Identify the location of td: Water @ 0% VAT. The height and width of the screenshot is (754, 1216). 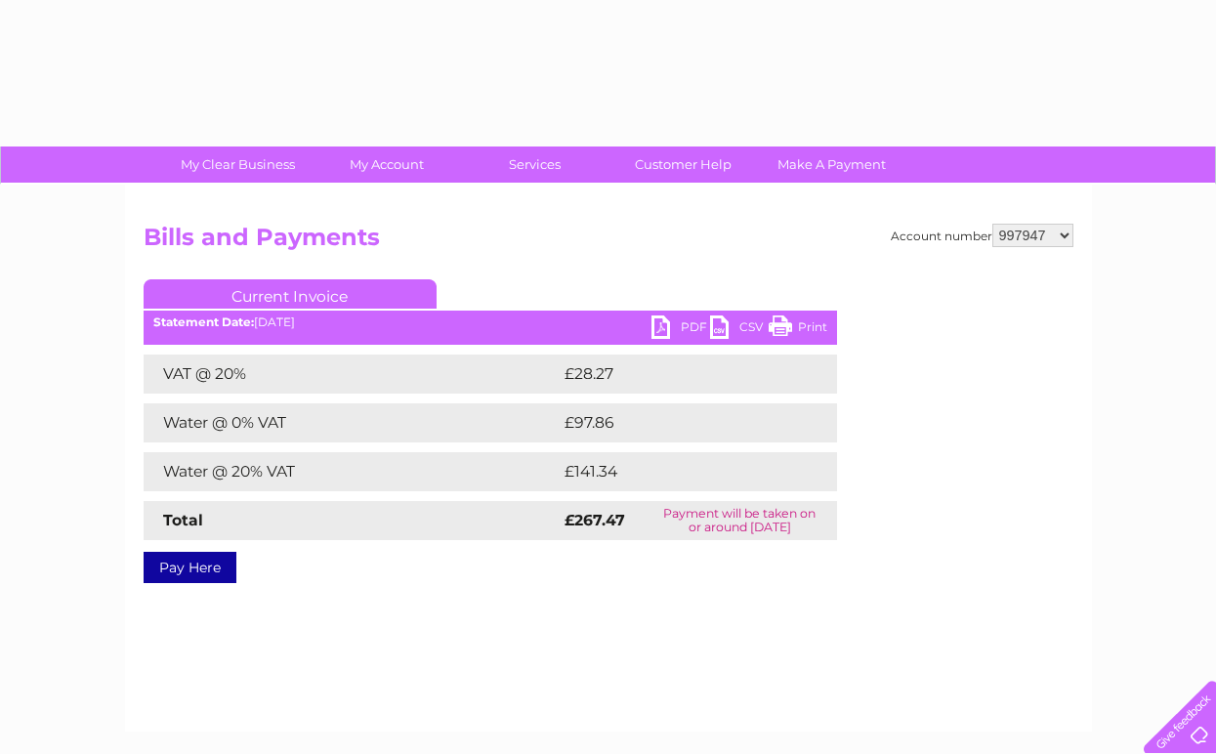
(351, 423).